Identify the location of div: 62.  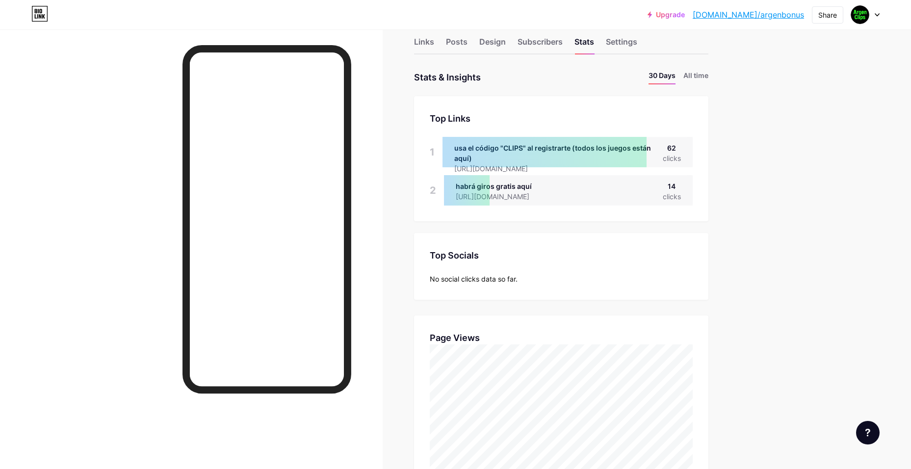
(671, 148).